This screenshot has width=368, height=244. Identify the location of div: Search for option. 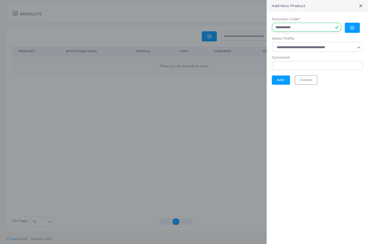
(317, 47).